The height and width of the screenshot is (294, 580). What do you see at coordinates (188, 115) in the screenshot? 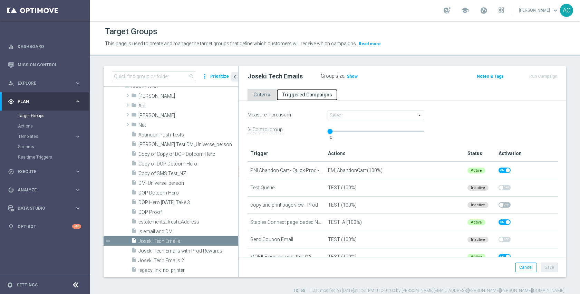
I see `span: Jonas` at bounding box center [188, 115].